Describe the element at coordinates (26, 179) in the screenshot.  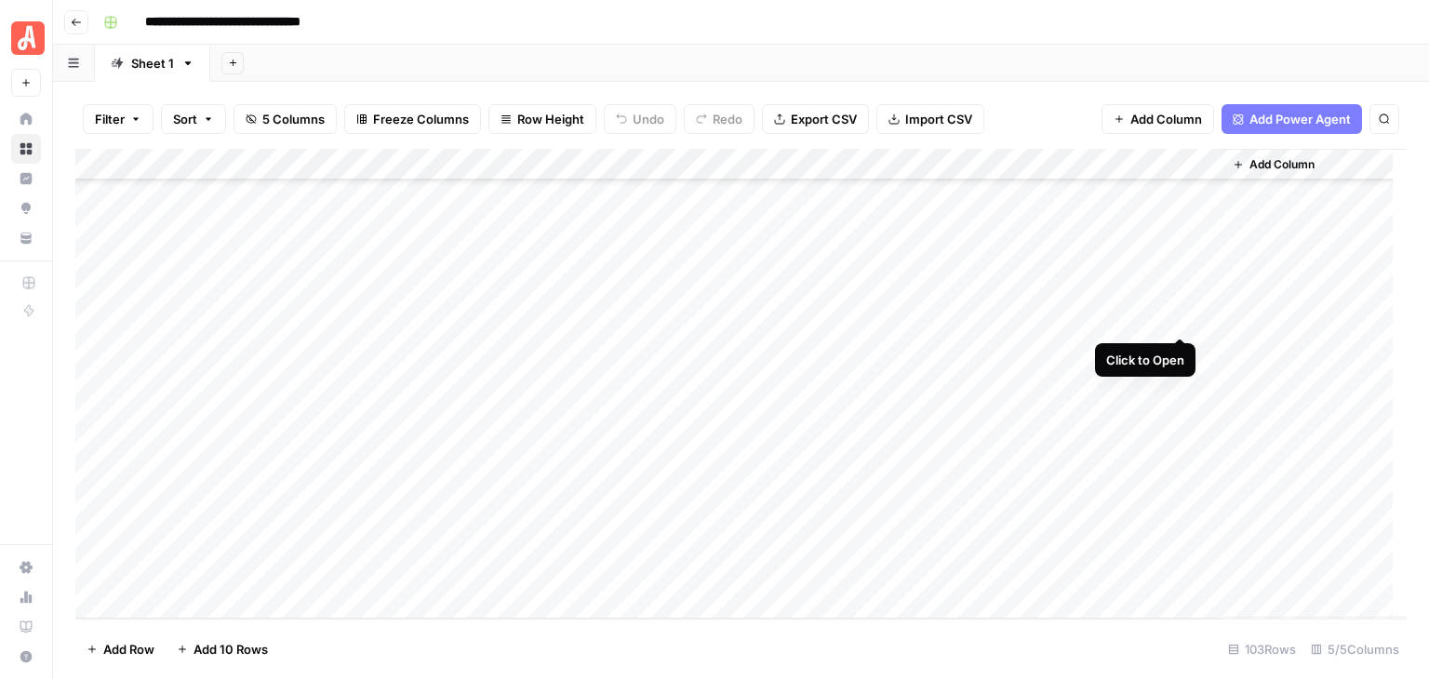
I see `a: Insights` at that location.